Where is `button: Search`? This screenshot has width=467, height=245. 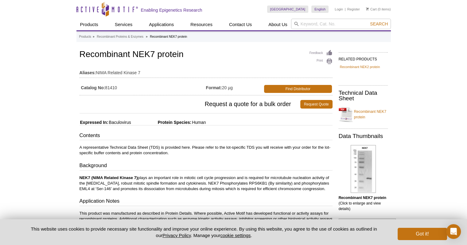 button: Search is located at coordinates (379, 24).